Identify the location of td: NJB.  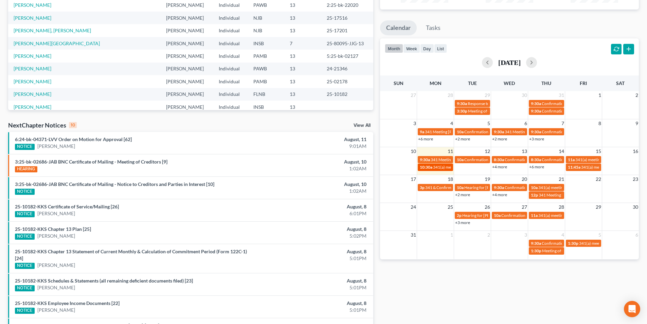
(266, 18).